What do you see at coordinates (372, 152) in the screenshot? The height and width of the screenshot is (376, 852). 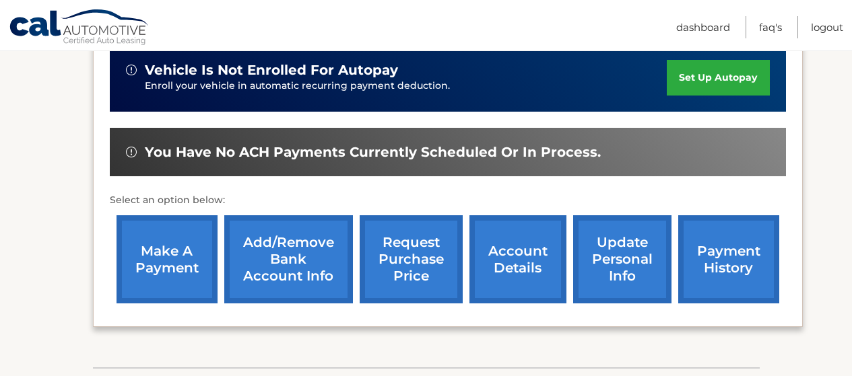 I see `span: You have no ACH payments currently scheduled or in process.` at bounding box center [372, 152].